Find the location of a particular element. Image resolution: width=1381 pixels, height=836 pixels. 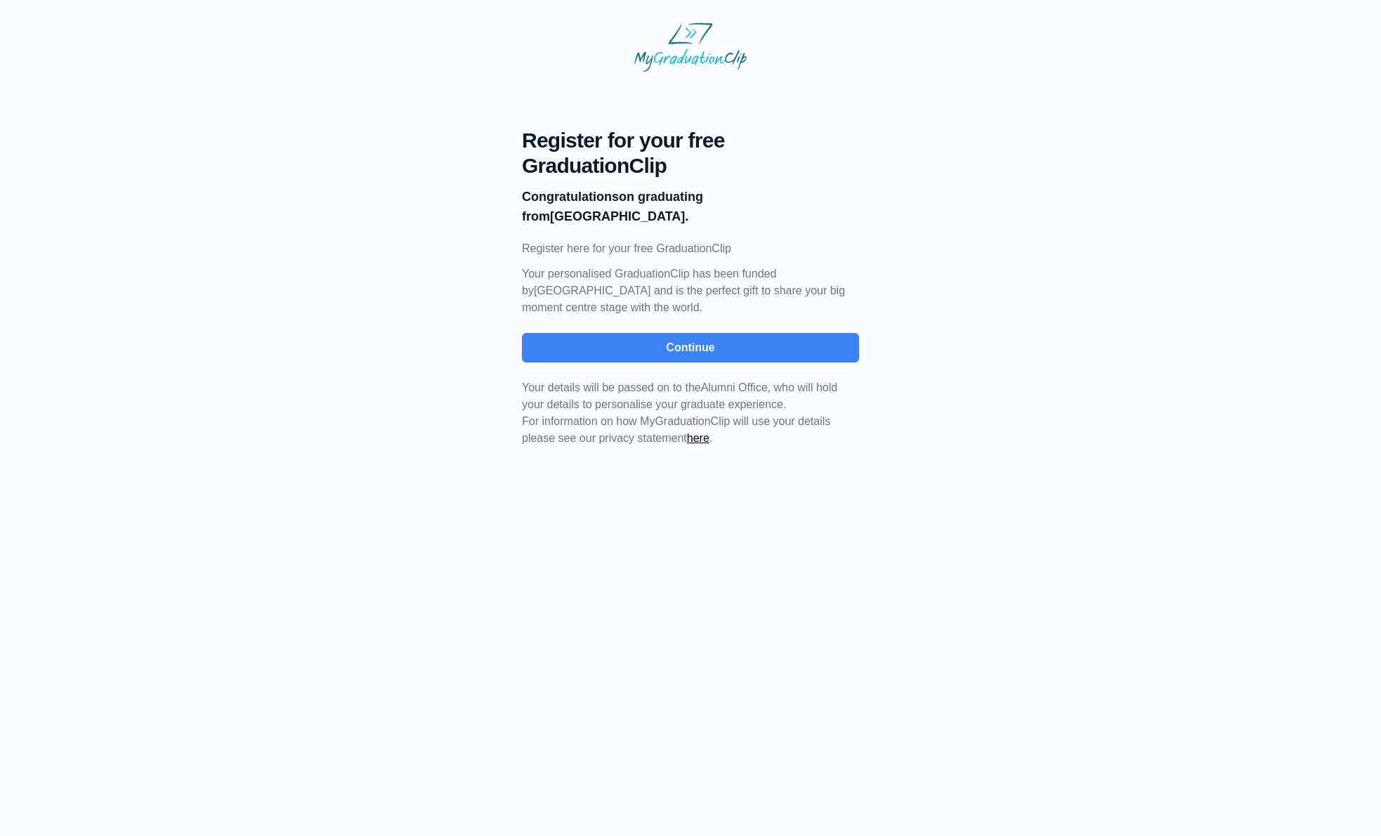

span: Your details will be passed on to the , who will hold your details to personalise your graduate e... is located at coordinates (679, 395).